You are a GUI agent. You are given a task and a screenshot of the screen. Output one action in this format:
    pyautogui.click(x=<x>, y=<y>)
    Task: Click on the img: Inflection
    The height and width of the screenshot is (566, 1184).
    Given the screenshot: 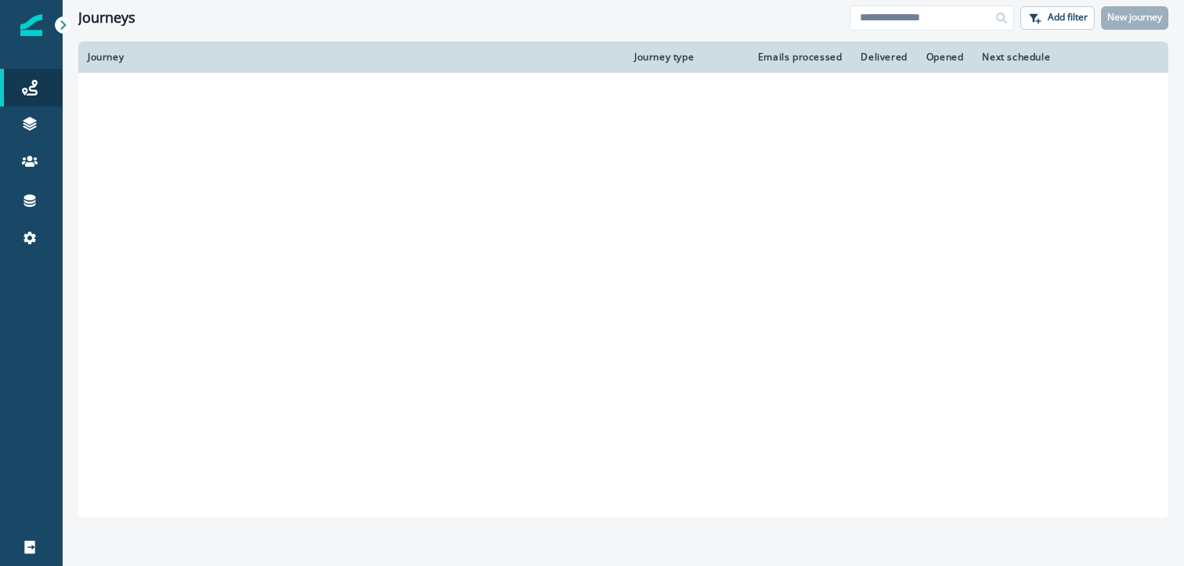 What is the action you would take?
    pyautogui.click(x=31, y=25)
    